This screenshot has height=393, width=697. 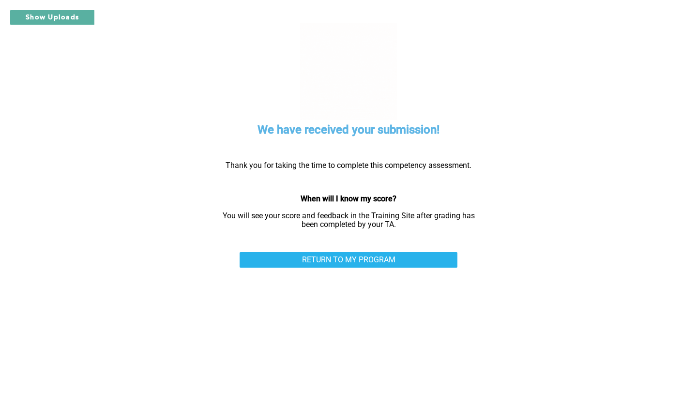 What do you see at coordinates (349, 220) in the screenshot?
I see `p: You will see your score and feedback in the Training Site after grading has been completed by you...` at bounding box center [349, 220].